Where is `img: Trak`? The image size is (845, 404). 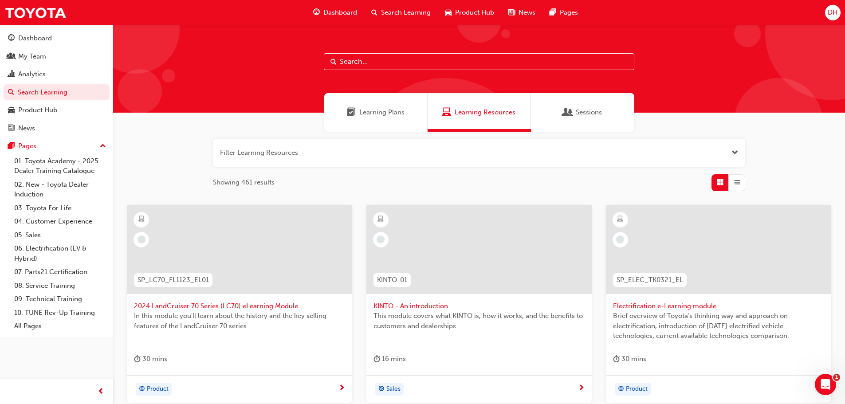
img: Trak is located at coordinates (35, 12).